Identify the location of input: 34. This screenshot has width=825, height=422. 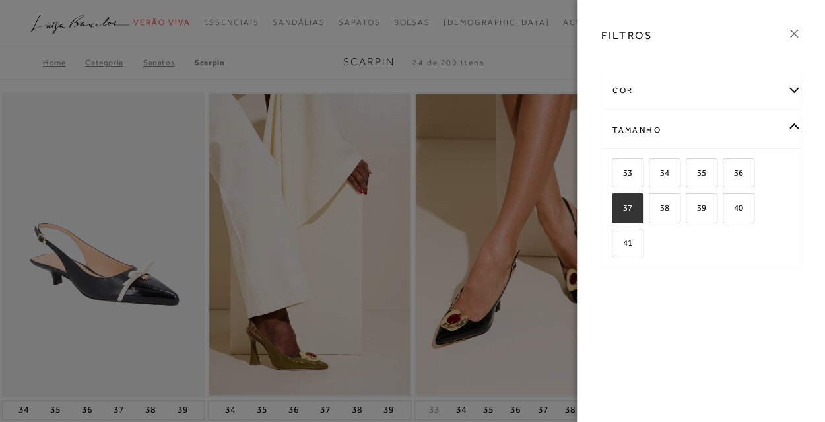
(653, 175).